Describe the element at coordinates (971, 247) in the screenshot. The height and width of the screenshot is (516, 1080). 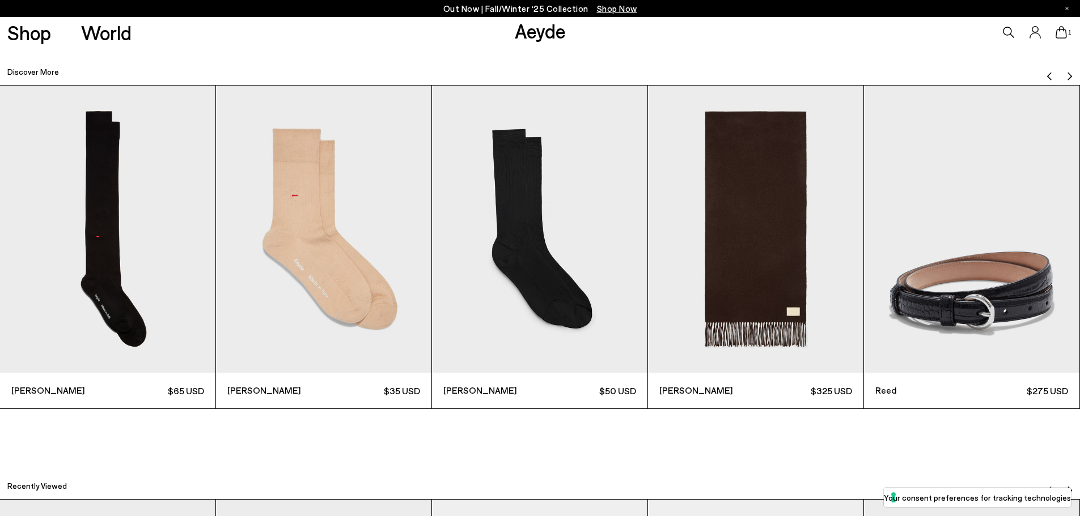
I see `a: Reed $275 USD` at that location.